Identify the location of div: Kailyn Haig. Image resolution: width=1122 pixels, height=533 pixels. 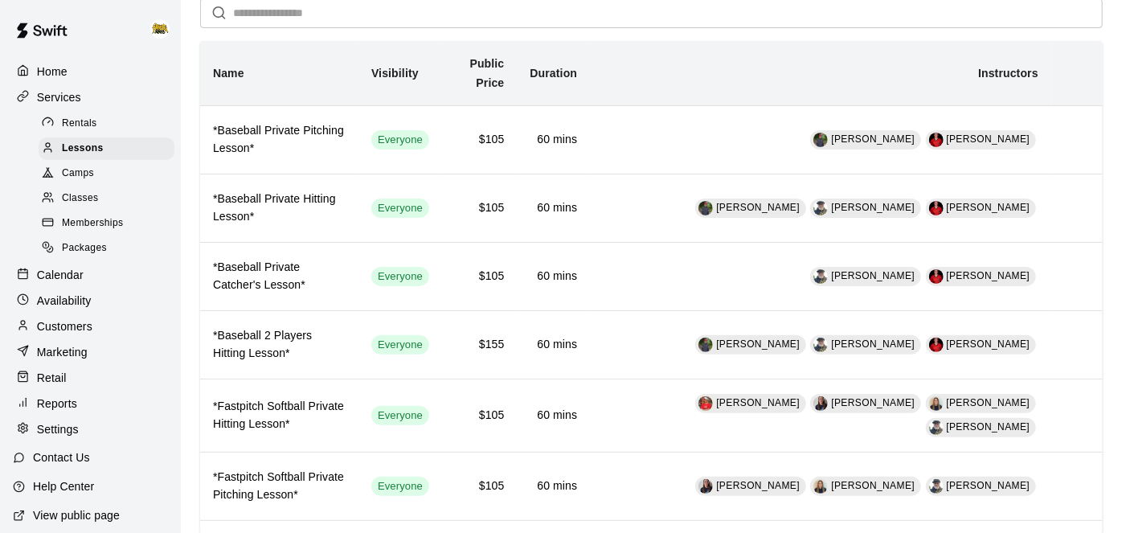
(820, 486).